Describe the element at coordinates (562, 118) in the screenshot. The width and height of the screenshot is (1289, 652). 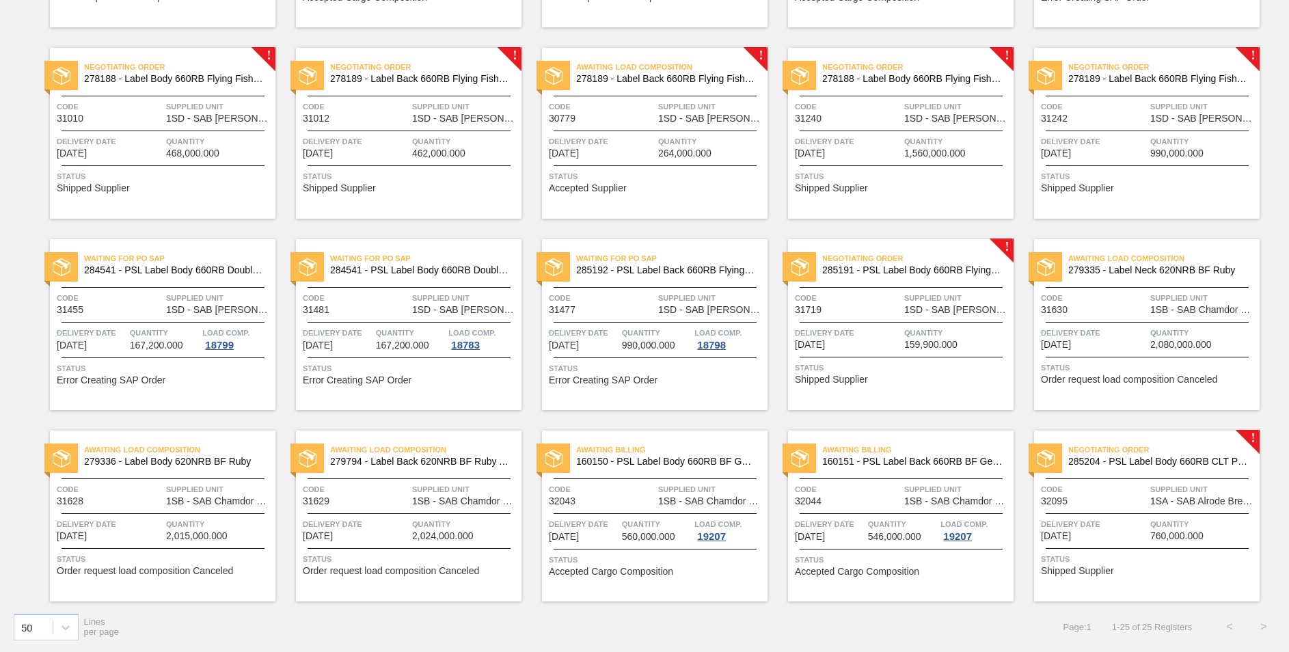
I see `span: 30779` at that location.